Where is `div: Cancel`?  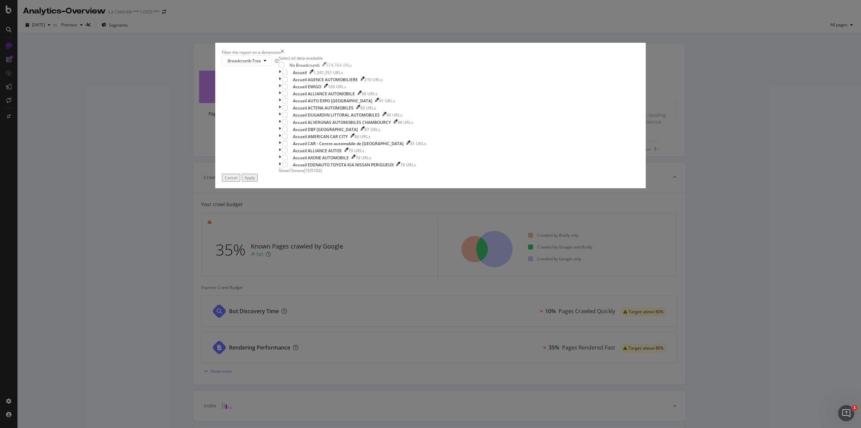 div: Cancel is located at coordinates (231, 177).